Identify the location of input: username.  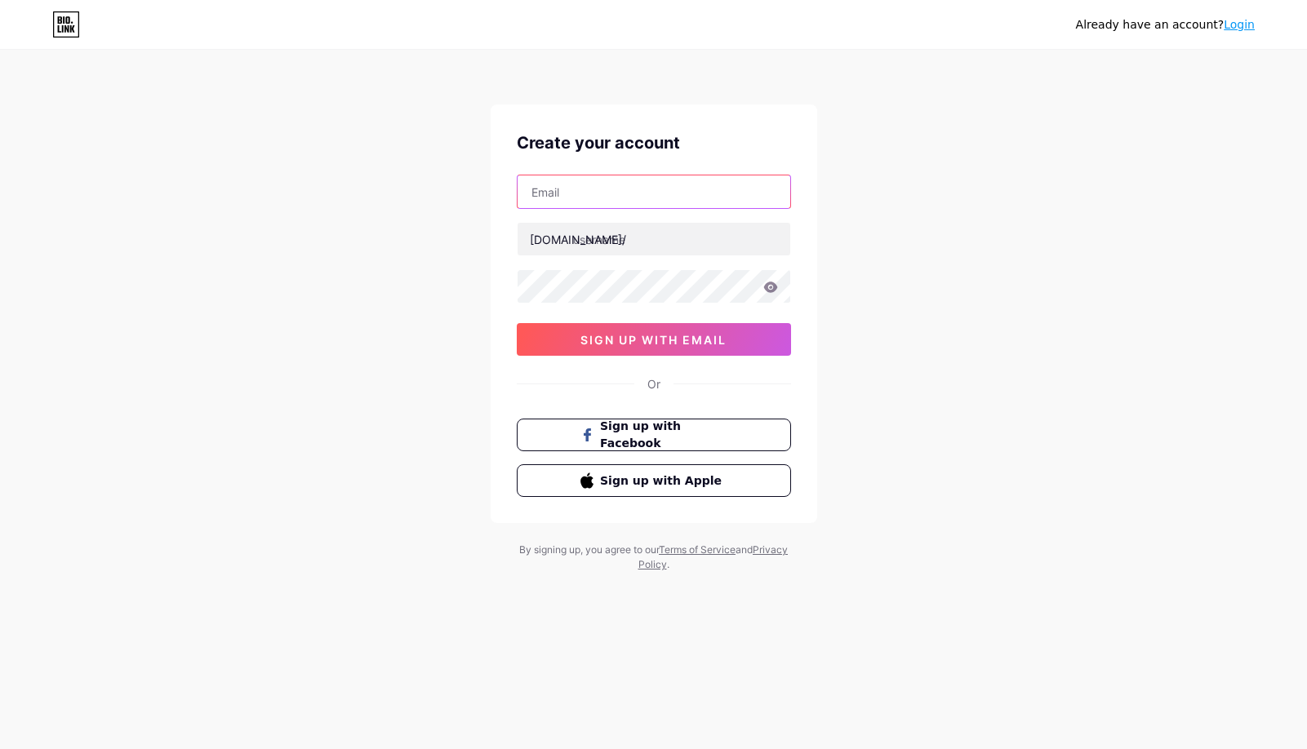
(654, 239).